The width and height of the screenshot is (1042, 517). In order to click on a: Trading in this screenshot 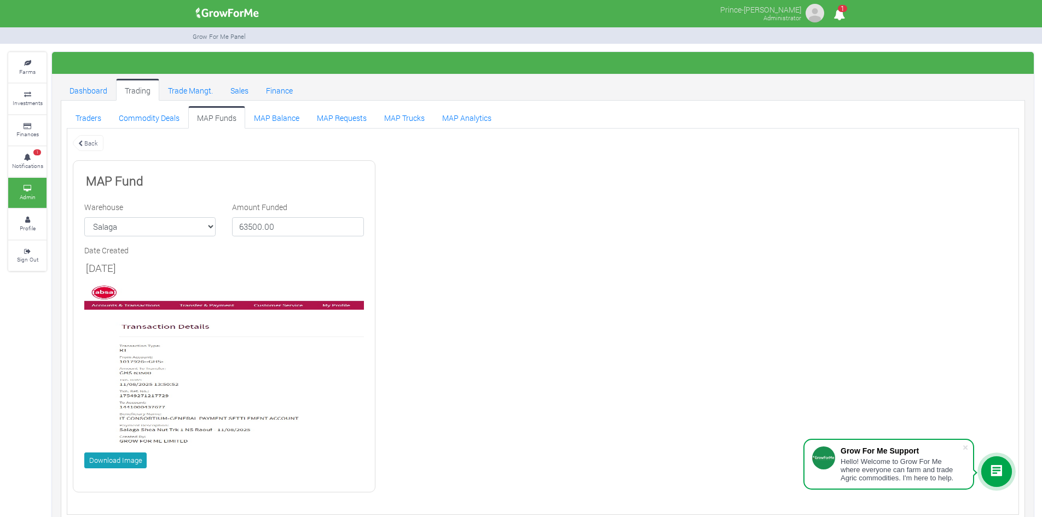, I will do `click(137, 90)`.